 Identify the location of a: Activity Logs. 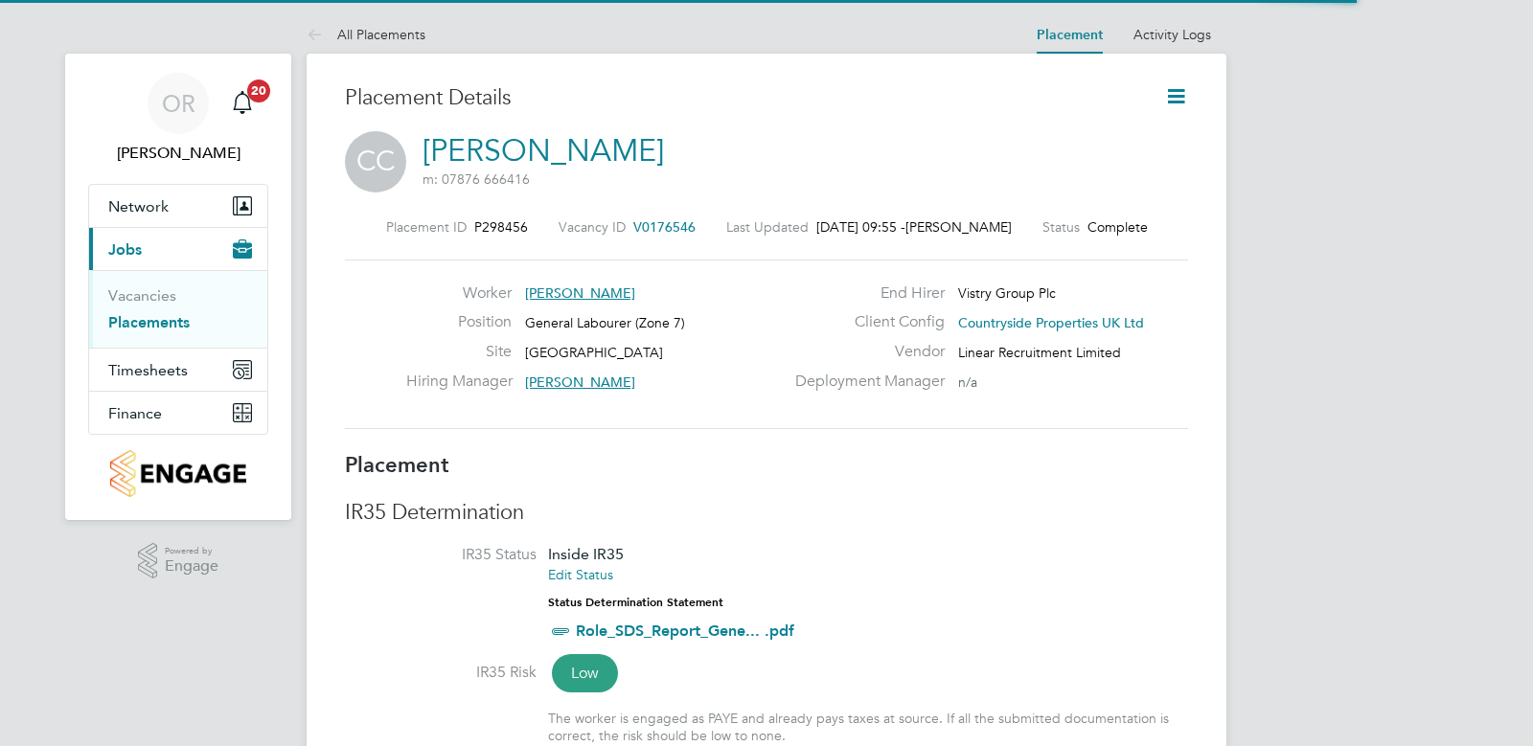
(1172, 34).